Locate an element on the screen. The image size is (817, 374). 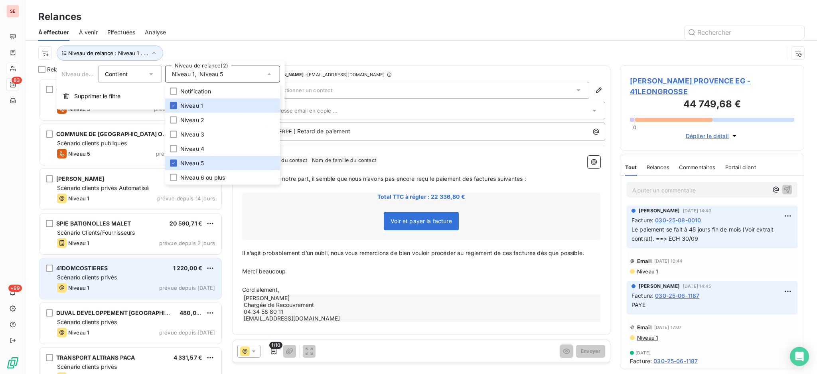
span: Niveau 2 is located at coordinates (192, 120).